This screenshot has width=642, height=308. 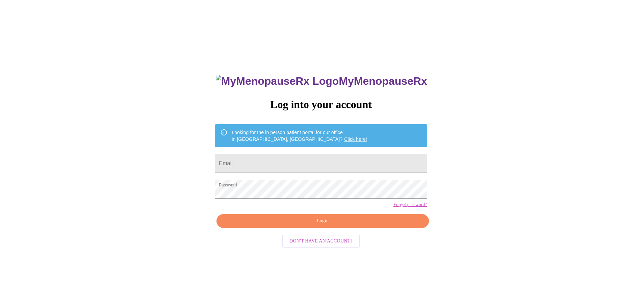 I want to click on a: Forgot password?, so click(x=411, y=205).